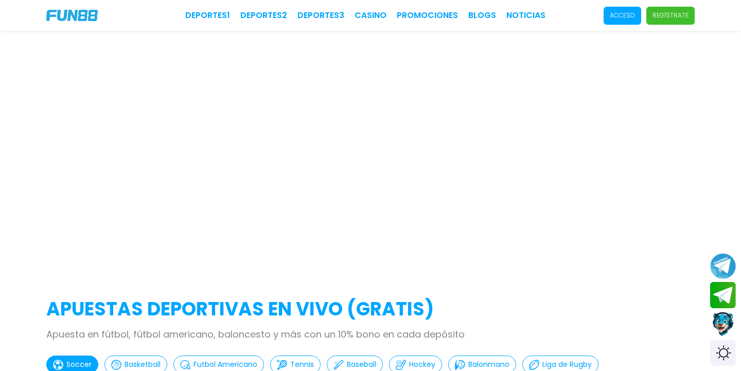  I want to click on a: BLOGS, so click(482, 15).